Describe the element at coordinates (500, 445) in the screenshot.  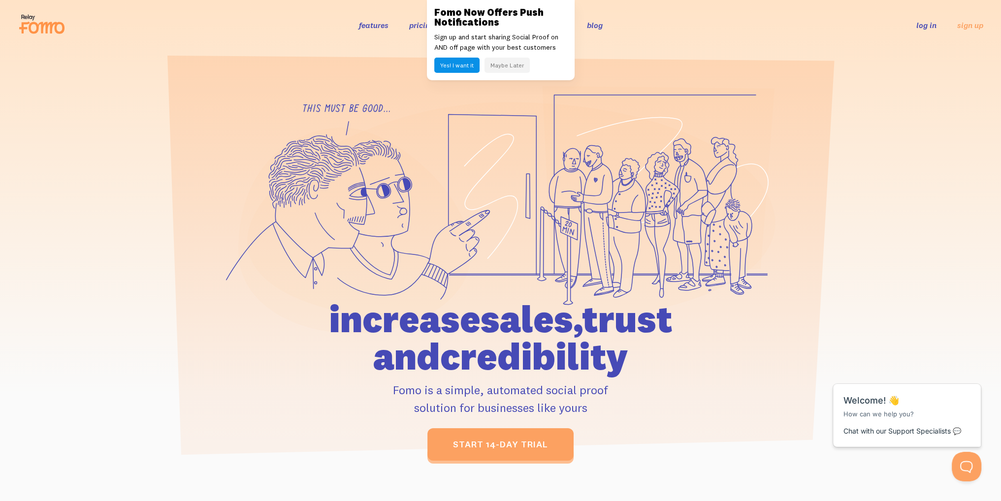
I see `a: start 14-day trial` at that location.